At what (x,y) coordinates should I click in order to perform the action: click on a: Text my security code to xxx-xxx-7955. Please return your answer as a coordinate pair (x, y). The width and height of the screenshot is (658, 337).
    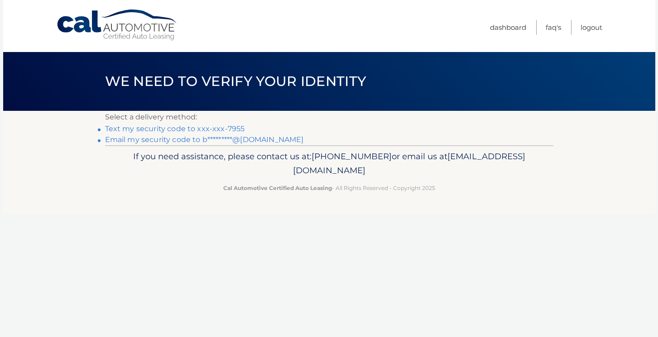
    Looking at the image, I should click on (175, 129).